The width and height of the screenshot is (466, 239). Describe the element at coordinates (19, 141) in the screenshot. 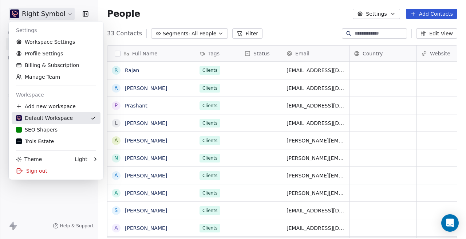

I see `img: New%20Project%20(7).png` at that location.